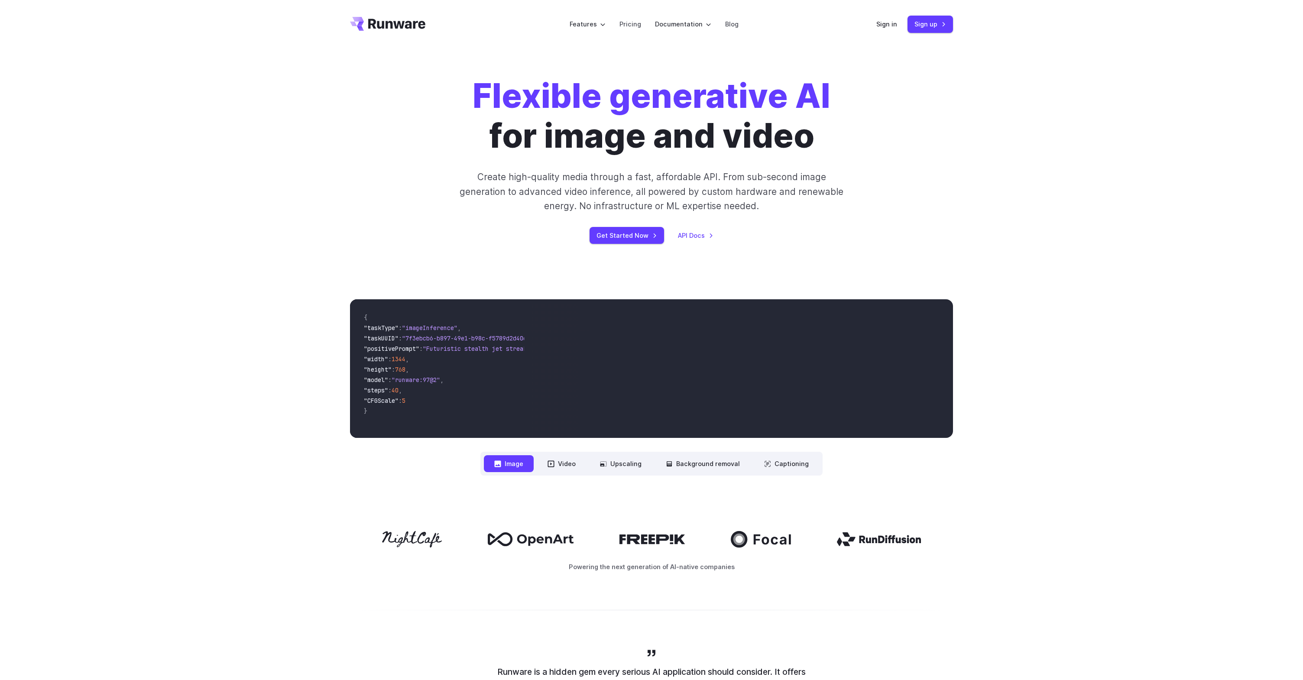 This screenshot has width=1303, height=680. Describe the element at coordinates (887, 24) in the screenshot. I see `a: Sign in` at that location.